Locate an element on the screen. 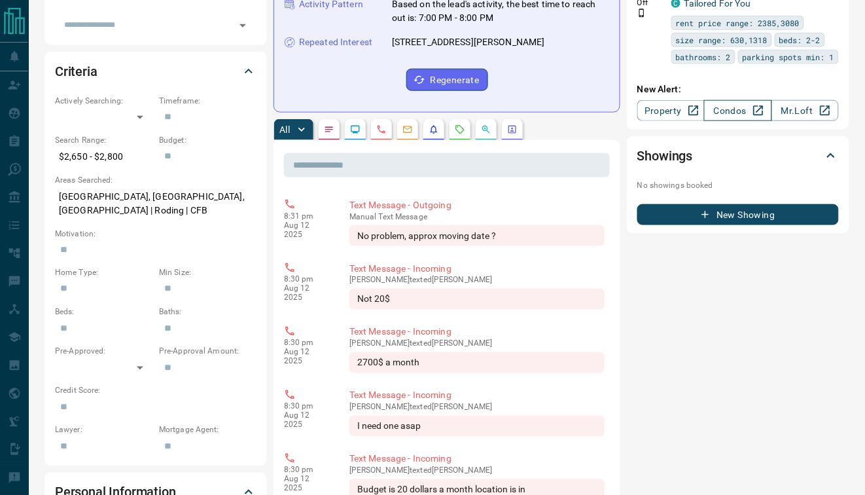  button: New Showing is located at coordinates (738, 215).